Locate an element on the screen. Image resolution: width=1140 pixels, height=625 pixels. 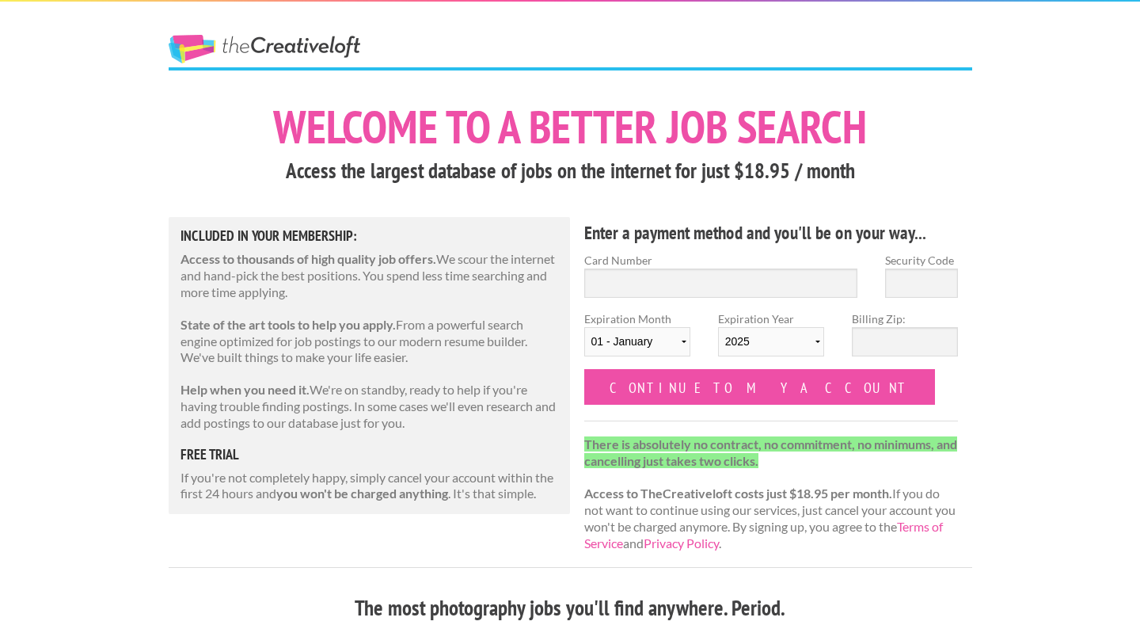
select: Expiration Month is located at coordinates (637, 341).